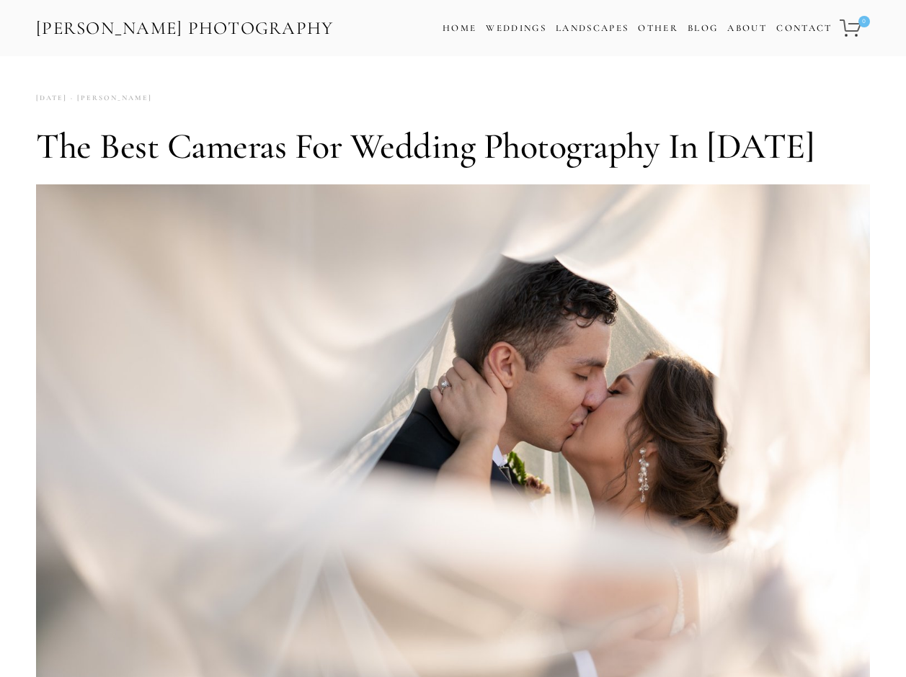  Describe the element at coordinates (516, 28) in the screenshot. I see `a: Weddings` at that location.